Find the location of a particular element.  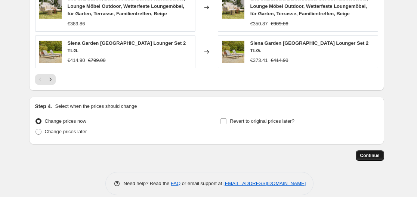

strike: €414.90 is located at coordinates (279, 60).